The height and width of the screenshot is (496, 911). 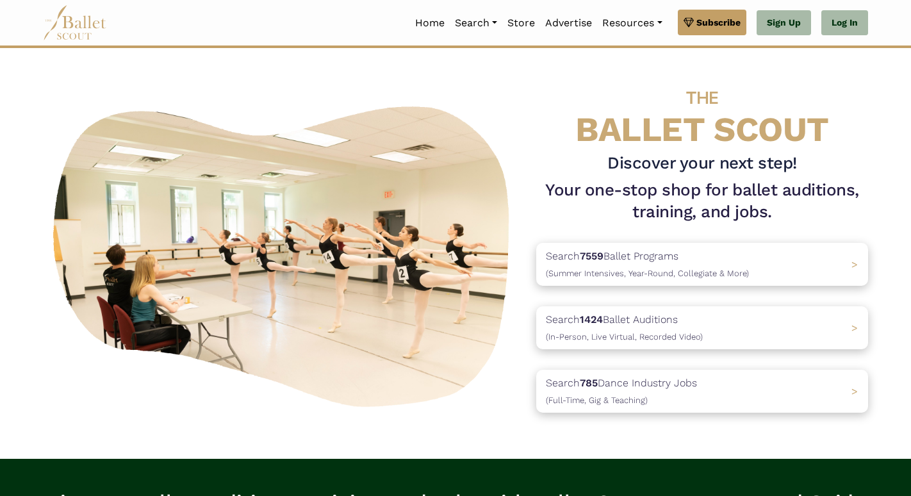 I want to click on b: 1424, so click(x=591, y=319).